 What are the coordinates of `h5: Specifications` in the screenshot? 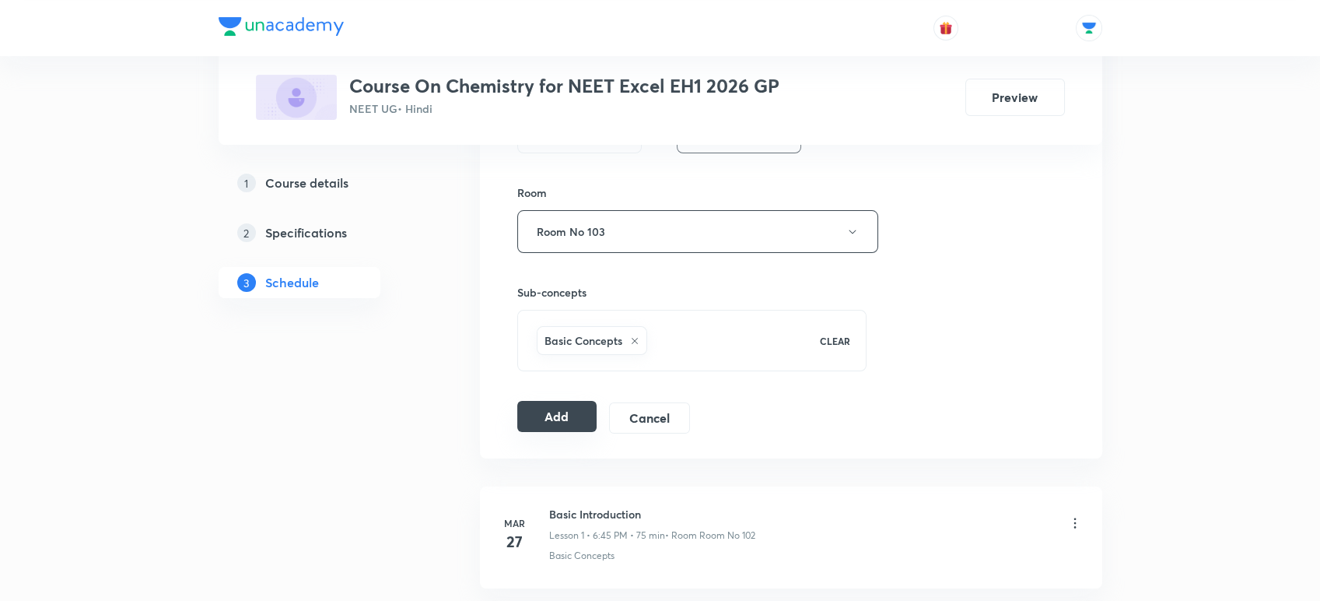 It's located at (306, 233).